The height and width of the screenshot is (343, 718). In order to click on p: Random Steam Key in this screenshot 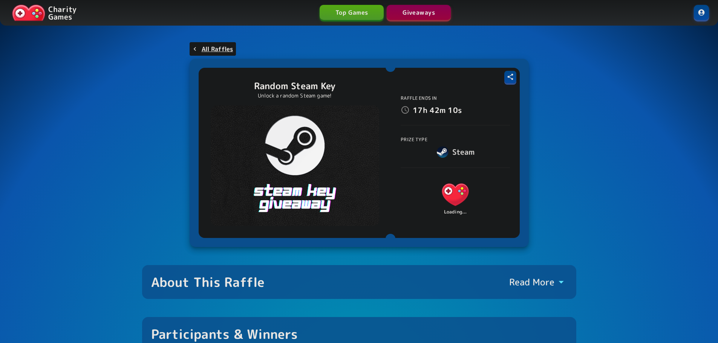, I will do `click(295, 86)`.